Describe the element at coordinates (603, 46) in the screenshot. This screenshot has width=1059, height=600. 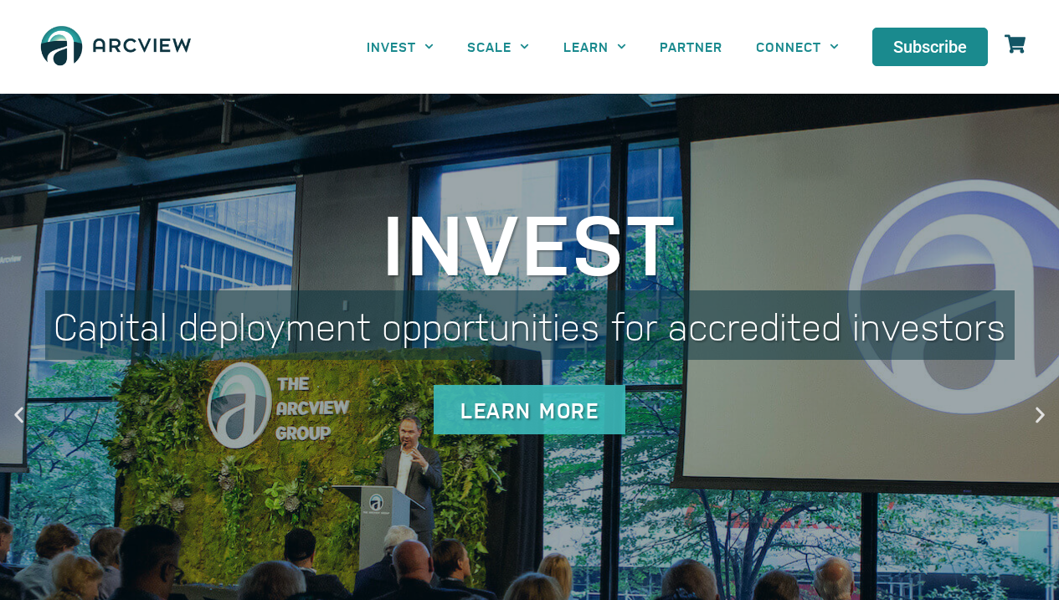
I see `nav: Menu` at that location.